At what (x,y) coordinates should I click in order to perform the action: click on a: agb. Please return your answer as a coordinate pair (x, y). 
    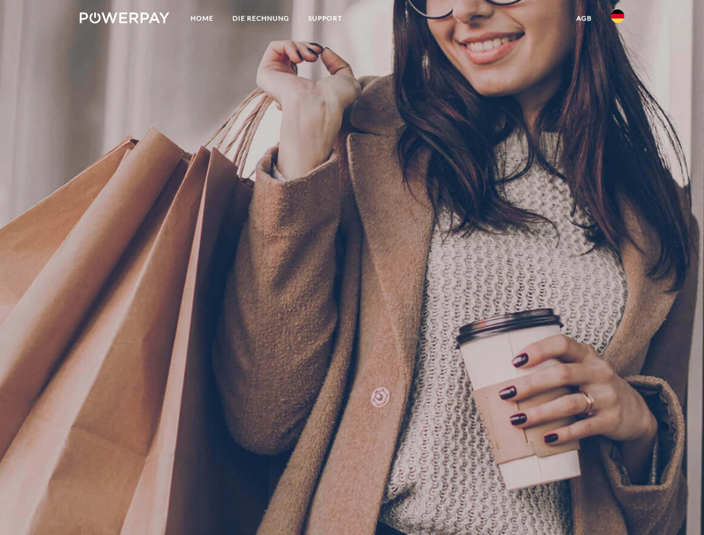
    Looking at the image, I should click on (585, 18).